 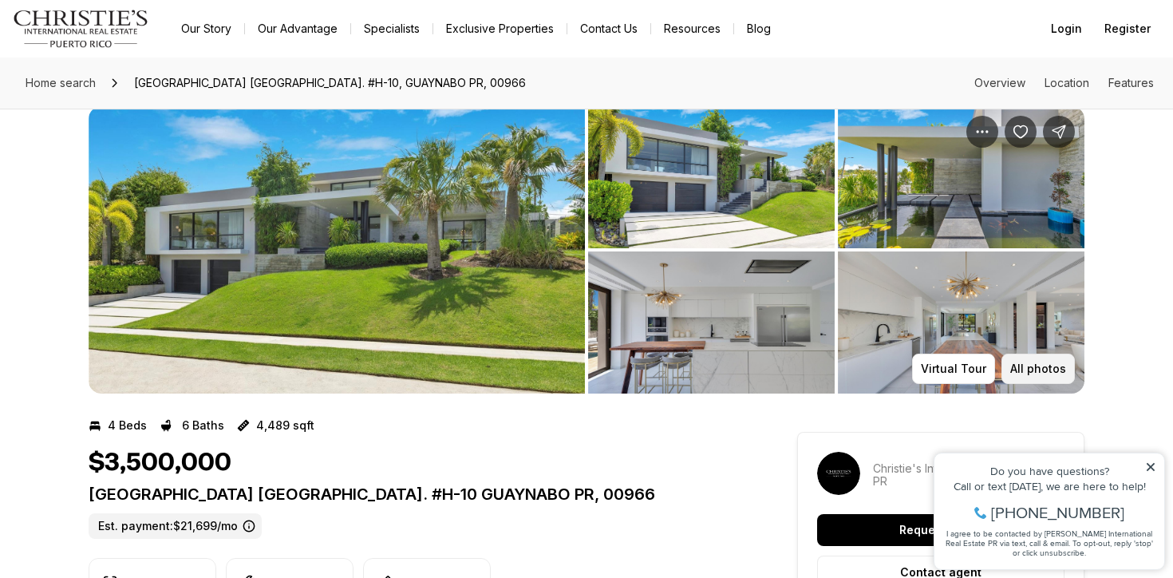 What do you see at coordinates (1020, 132) in the screenshot?
I see `button: Save Property: GARDEN HILLS SUR GREEN HILL ST. #H-10` at bounding box center [1020, 132].